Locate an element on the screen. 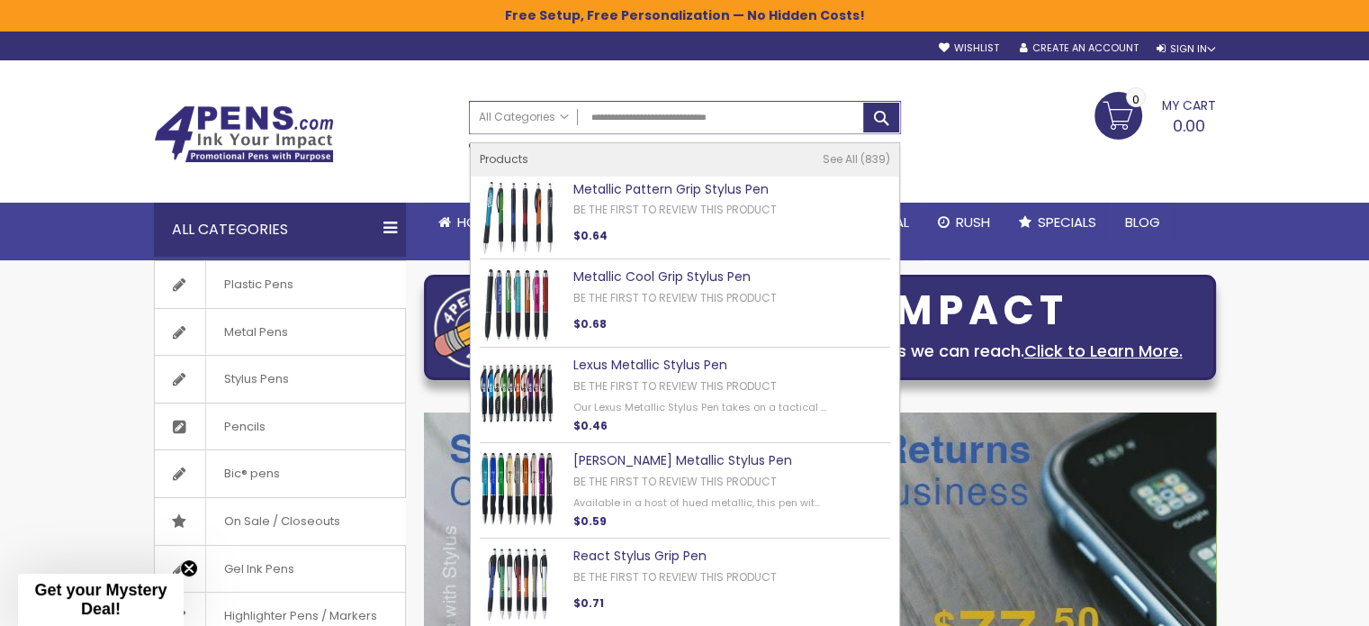 This screenshot has width=1369, height=626. a: Home is located at coordinates (466, 222).